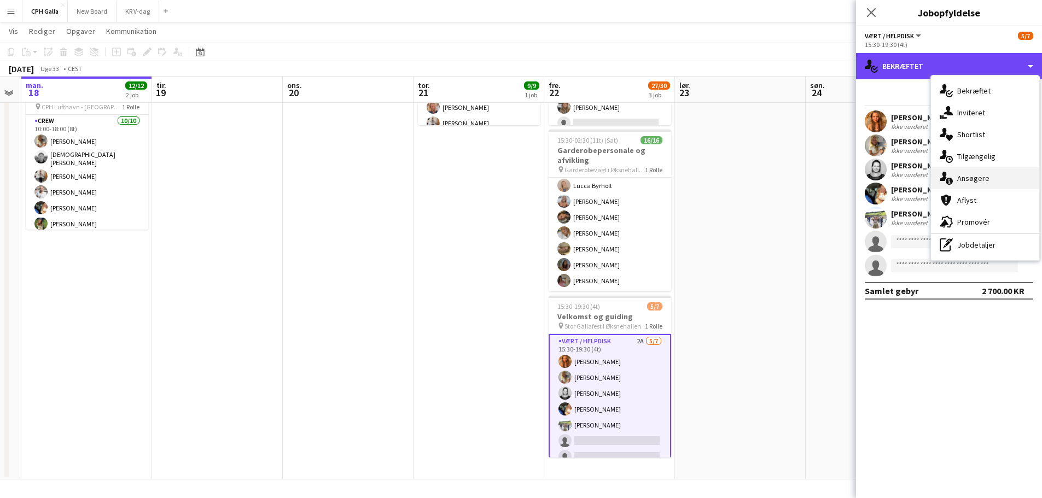 The image size is (1042, 498). What do you see at coordinates (80, 31) in the screenshot?
I see `span: Opgaver` at bounding box center [80, 31].